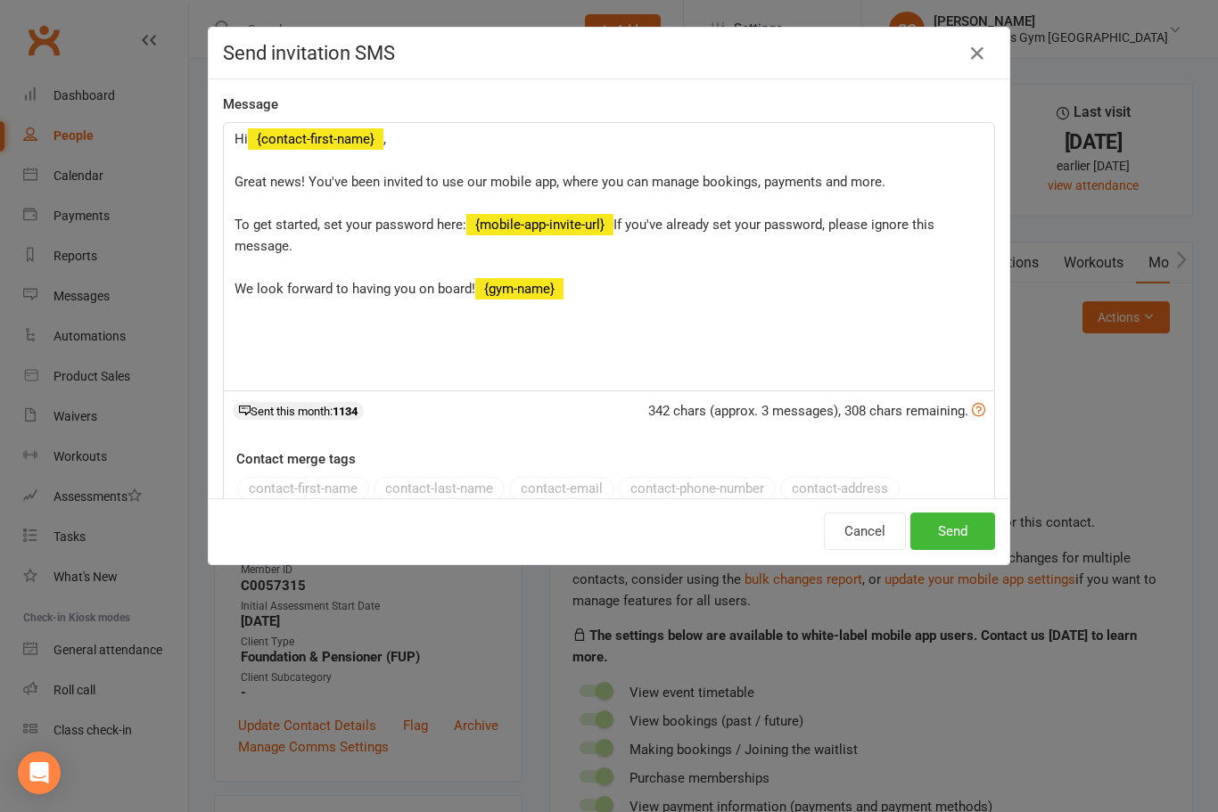 The width and height of the screenshot is (1218, 812). What do you see at coordinates (296, 459) in the screenshot?
I see `label: Contact merge tags` at bounding box center [296, 459].